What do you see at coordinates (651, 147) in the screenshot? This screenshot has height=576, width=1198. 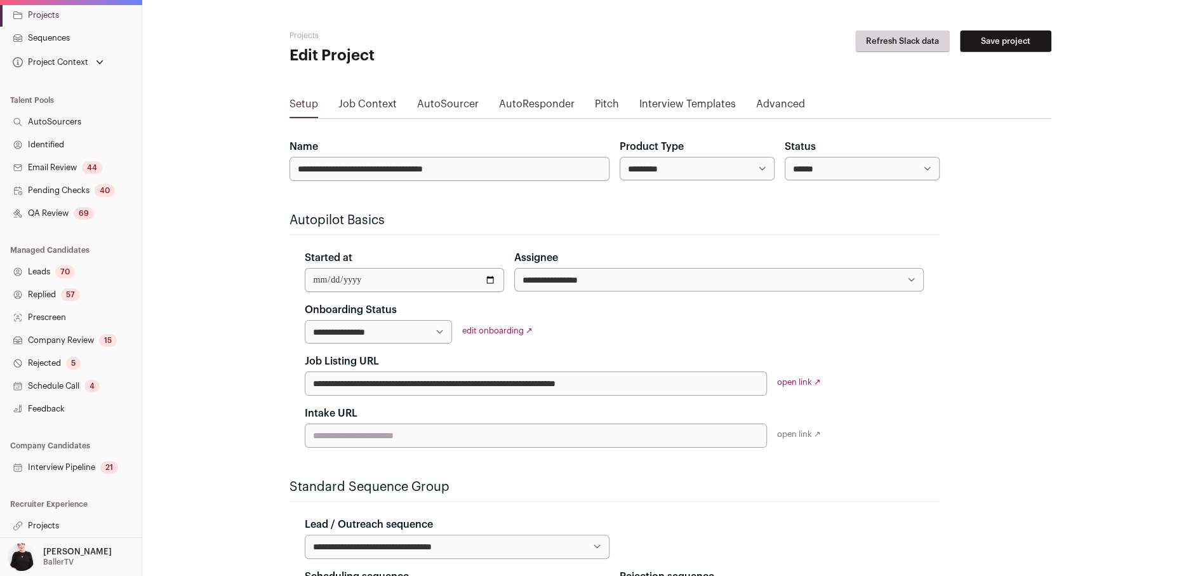 I see `label: Product Type` at bounding box center [651, 147].